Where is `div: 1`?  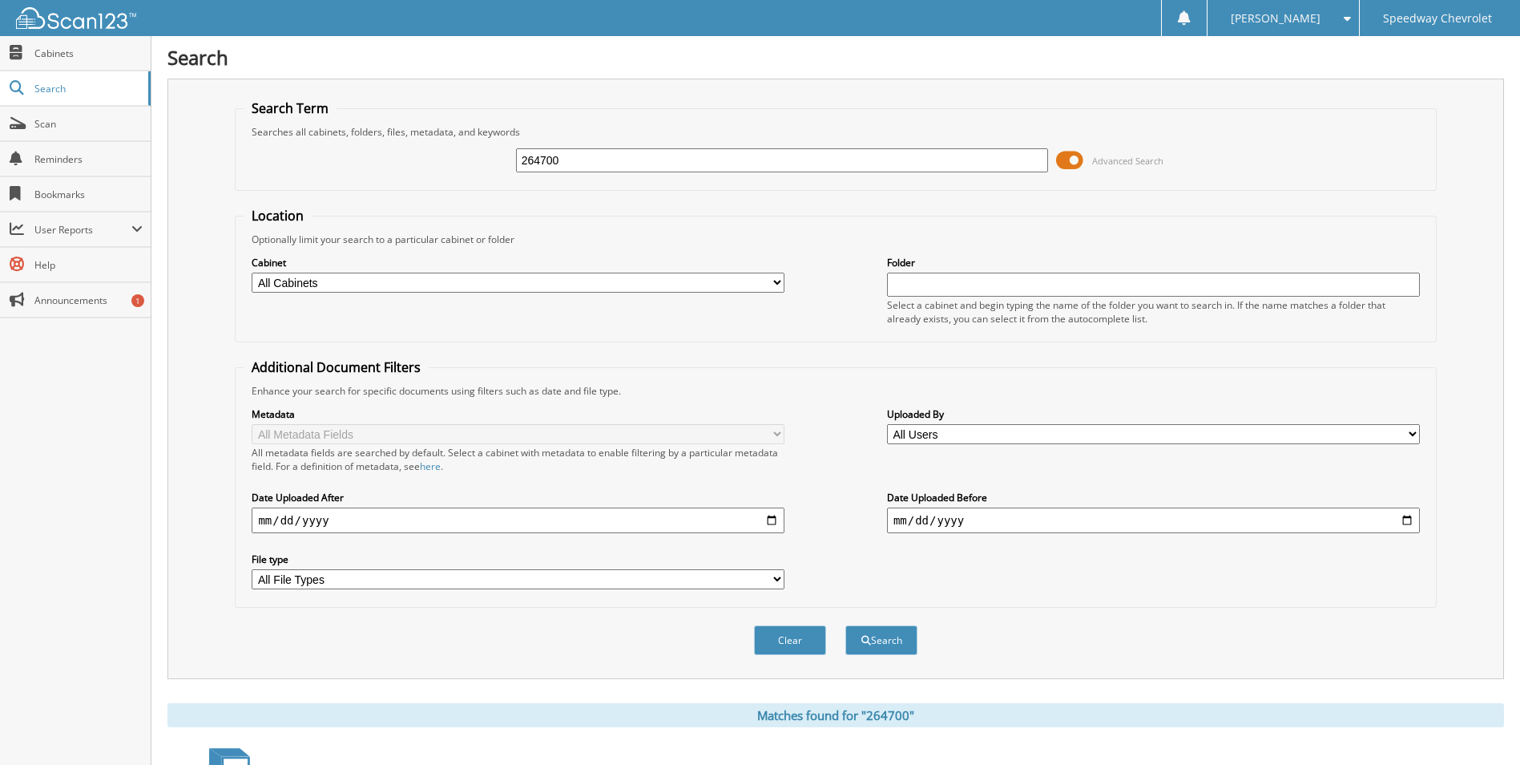
div: 1 is located at coordinates (138, 301).